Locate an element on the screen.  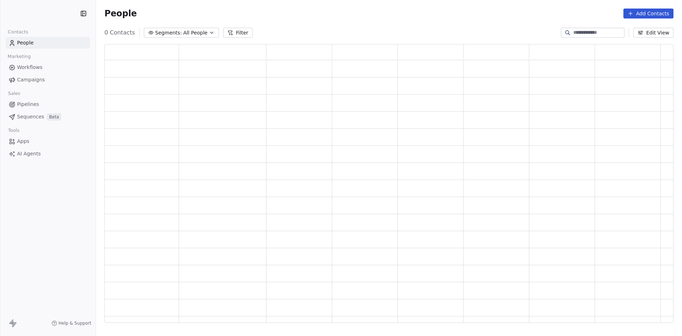
span: Help & Support is located at coordinates (75, 323).